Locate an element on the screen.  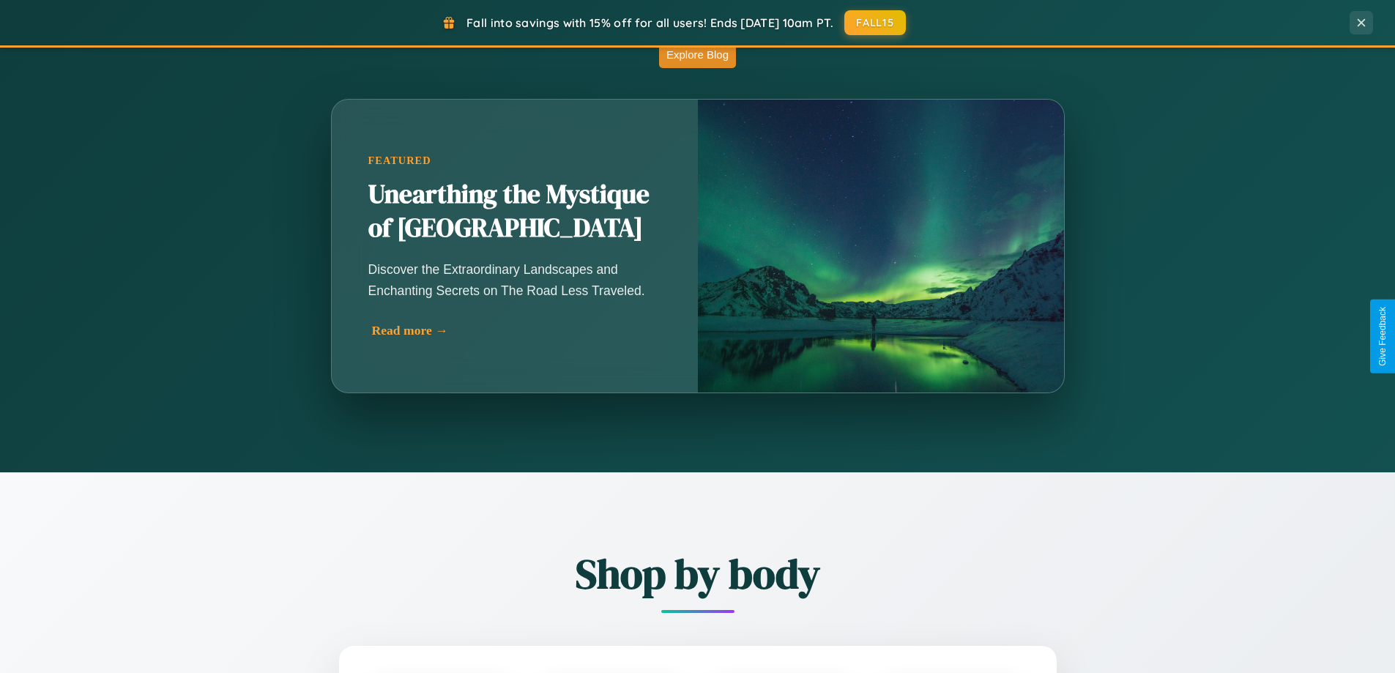
div: Featured is located at coordinates (515, 160).